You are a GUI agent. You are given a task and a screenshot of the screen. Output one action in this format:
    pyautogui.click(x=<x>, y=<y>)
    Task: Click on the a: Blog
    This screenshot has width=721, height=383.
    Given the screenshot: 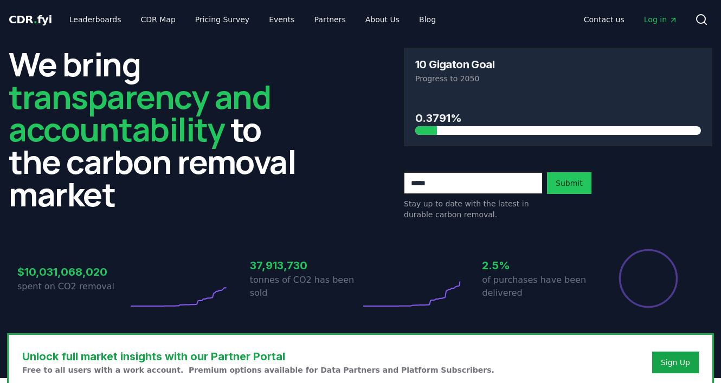 What is the action you would take?
    pyautogui.click(x=427, y=20)
    